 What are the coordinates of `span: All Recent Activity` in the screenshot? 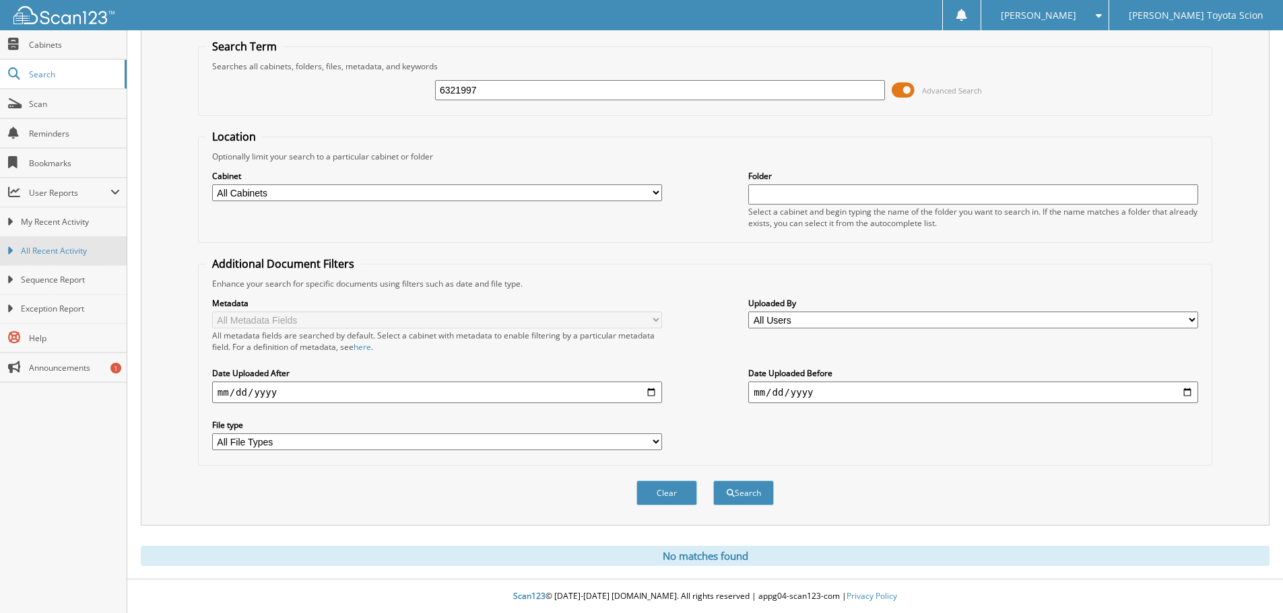 It's located at (70, 251).